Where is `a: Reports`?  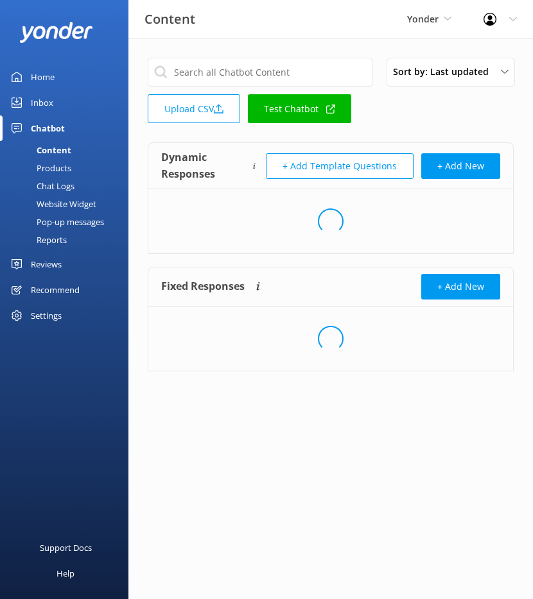 a: Reports is located at coordinates (68, 240).